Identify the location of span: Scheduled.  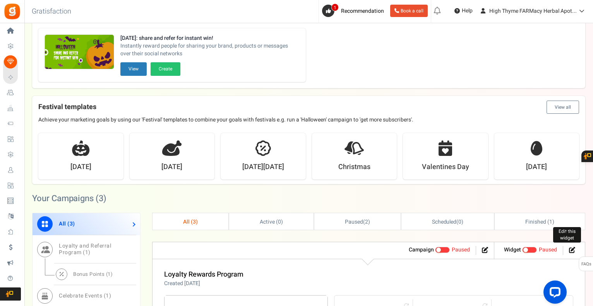
(444, 222).